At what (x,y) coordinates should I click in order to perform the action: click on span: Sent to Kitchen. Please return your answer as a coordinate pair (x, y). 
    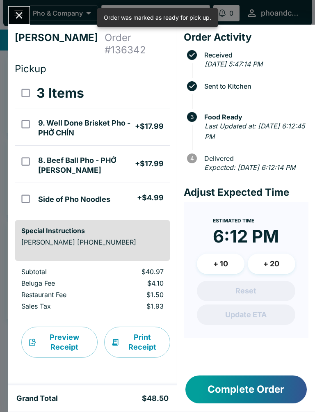
    Looking at the image, I should click on (254, 86).